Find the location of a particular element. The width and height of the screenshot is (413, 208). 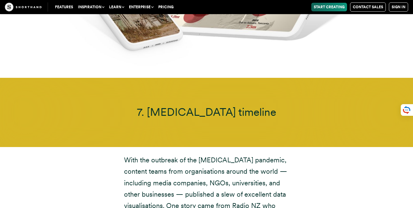

a: Start Creating is located at coordinates (329, 7).